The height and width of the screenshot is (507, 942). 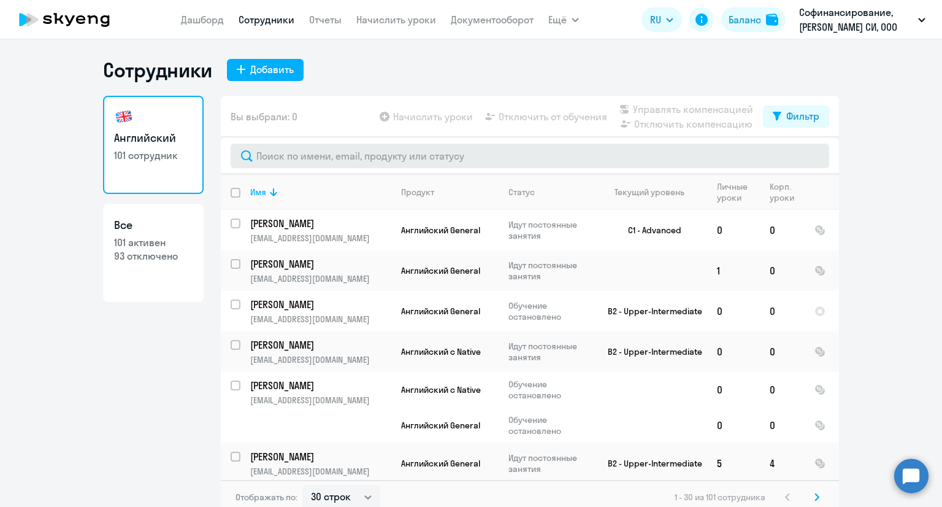 I want to click on div: Корп. уроки, so click(x=787, y=192).